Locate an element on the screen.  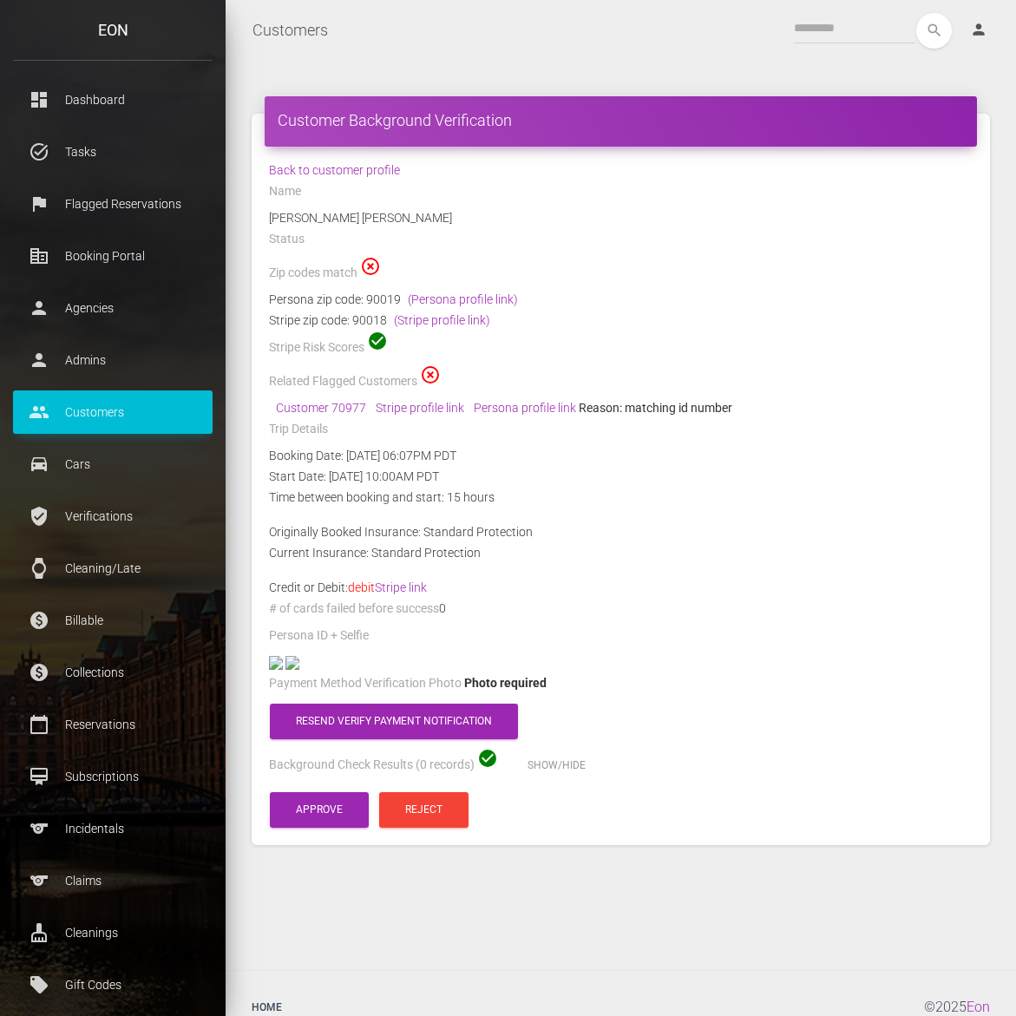
label: Persona ID + Selfie is located at coordinates (318, 636).